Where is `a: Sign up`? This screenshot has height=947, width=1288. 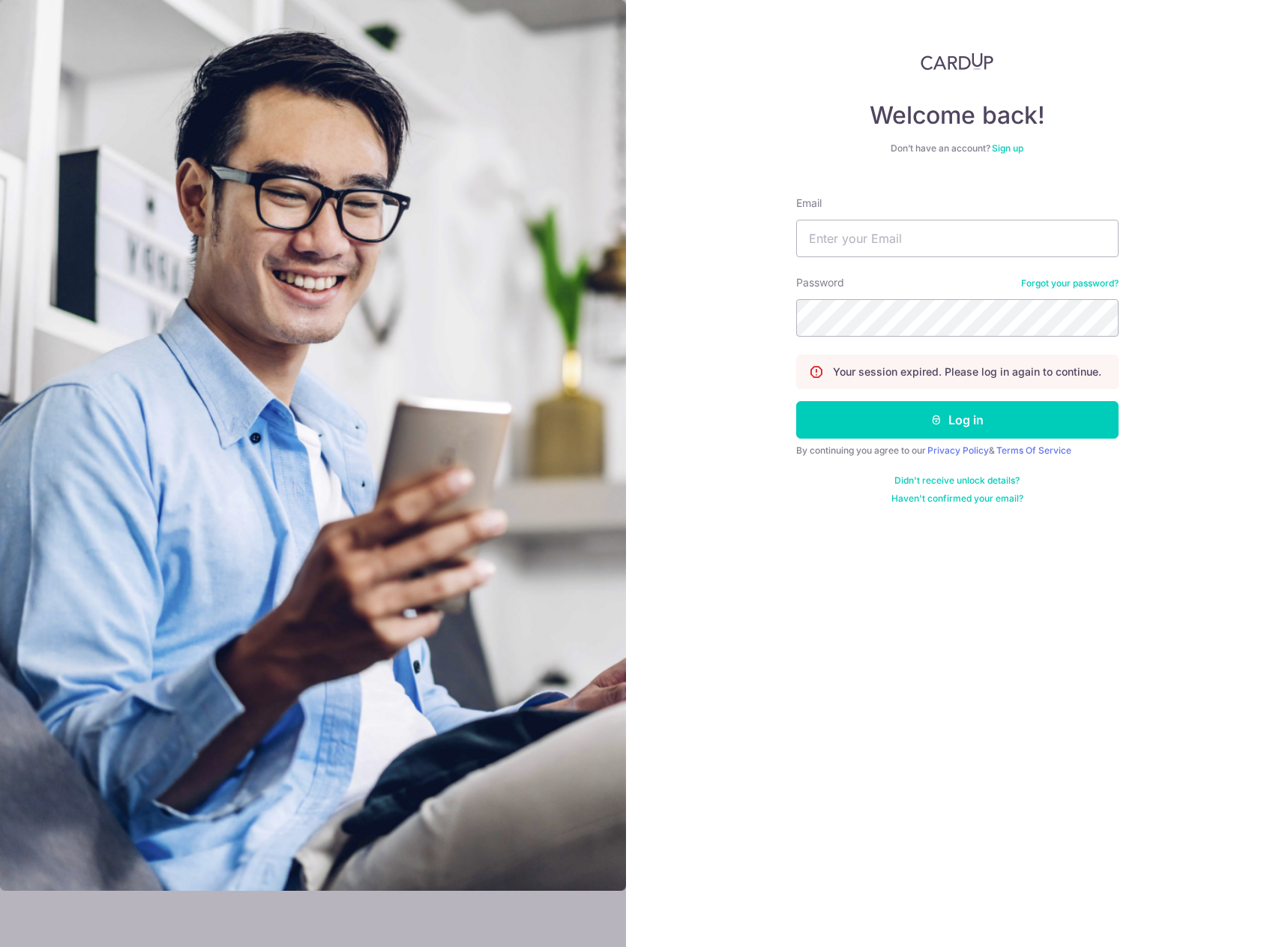
a: Sign up is located at coordinates (1008, 148).